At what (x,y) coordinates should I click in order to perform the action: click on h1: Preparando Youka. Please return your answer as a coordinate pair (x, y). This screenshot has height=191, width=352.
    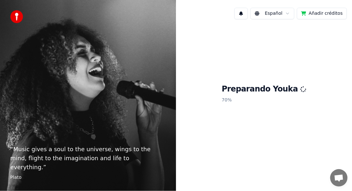
    Looking at the image, I should click on (264, 89).